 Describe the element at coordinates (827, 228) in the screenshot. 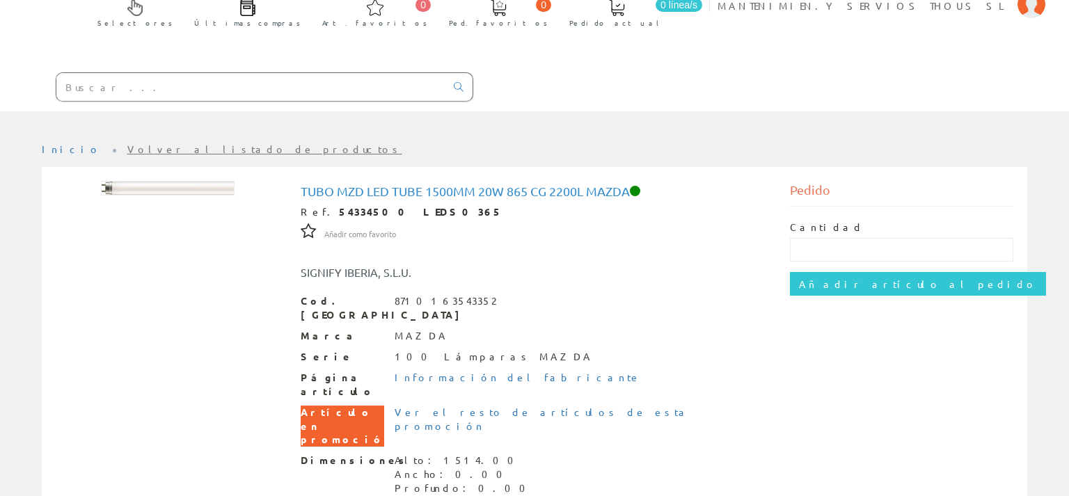

I see `label: Cantidad` at that location.